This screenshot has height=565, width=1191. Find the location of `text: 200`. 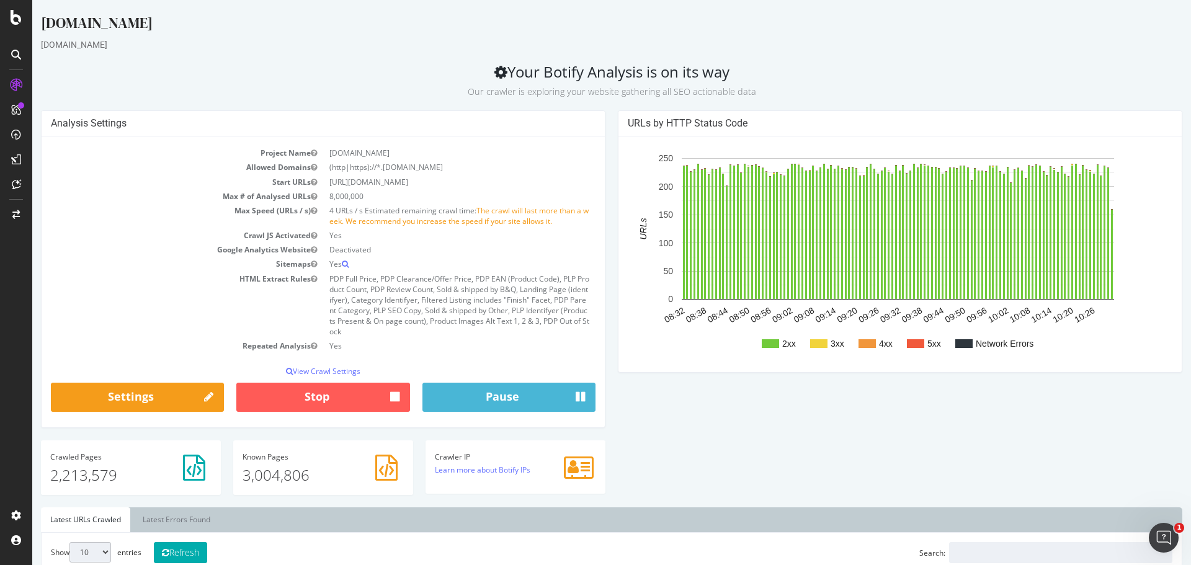

text: 200 is located at coordinates (634, 187).